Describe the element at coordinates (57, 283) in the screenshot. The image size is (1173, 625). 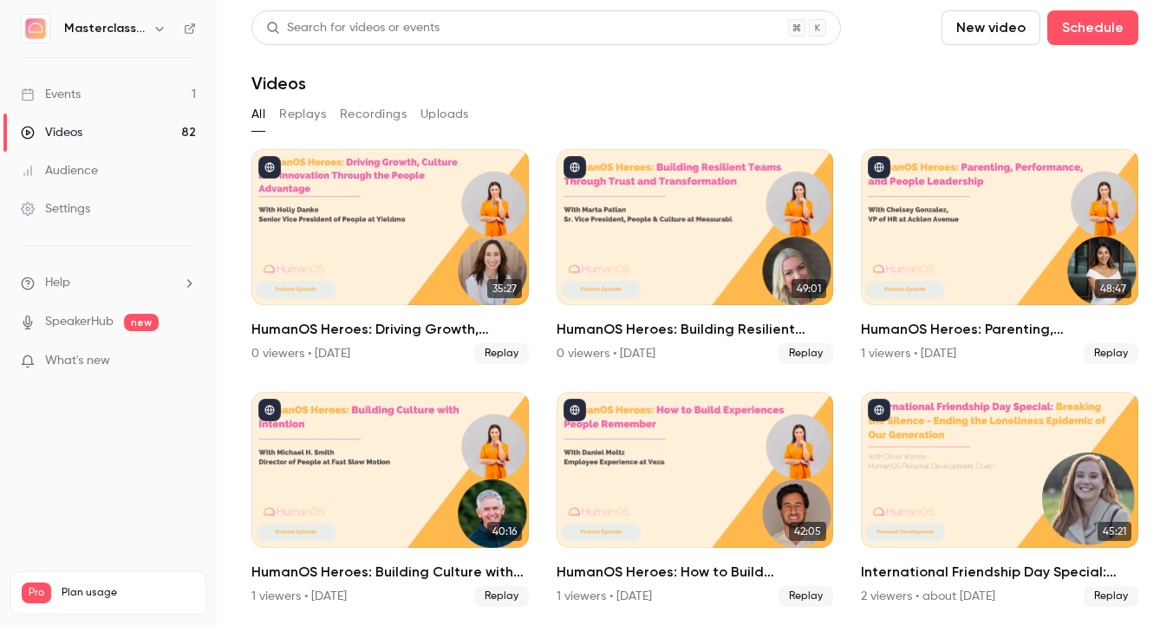
I see `span: Help` at that location.